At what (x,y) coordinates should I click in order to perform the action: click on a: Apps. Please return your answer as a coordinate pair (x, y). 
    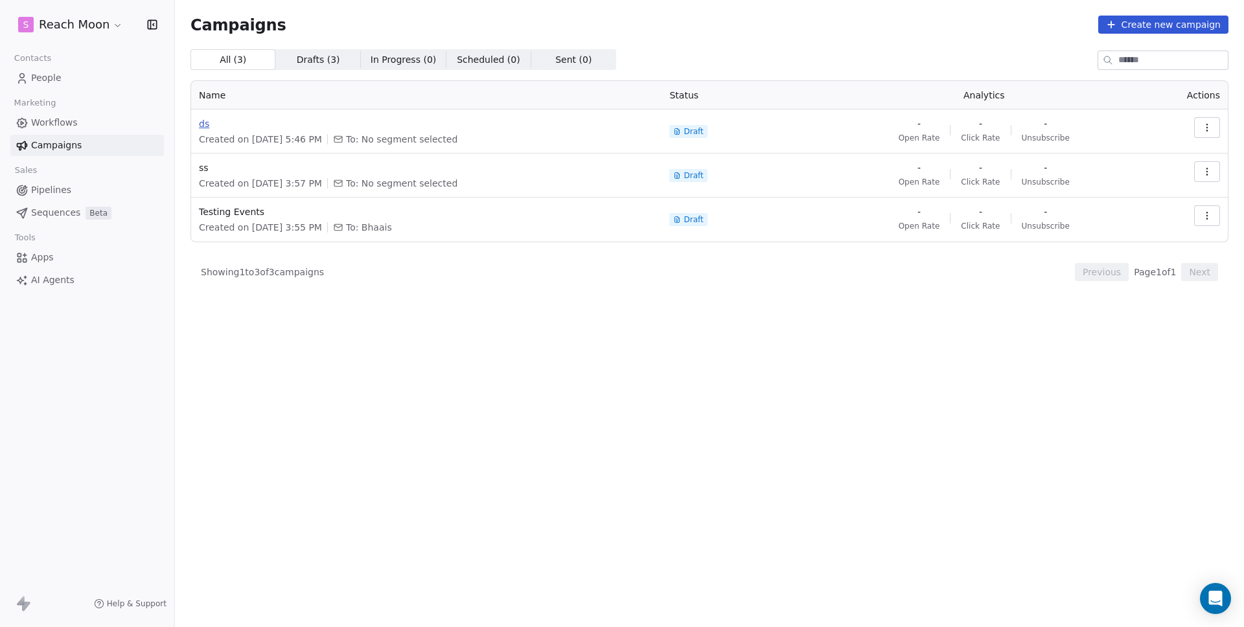
    Looking at the image, I should click on (87, 257).